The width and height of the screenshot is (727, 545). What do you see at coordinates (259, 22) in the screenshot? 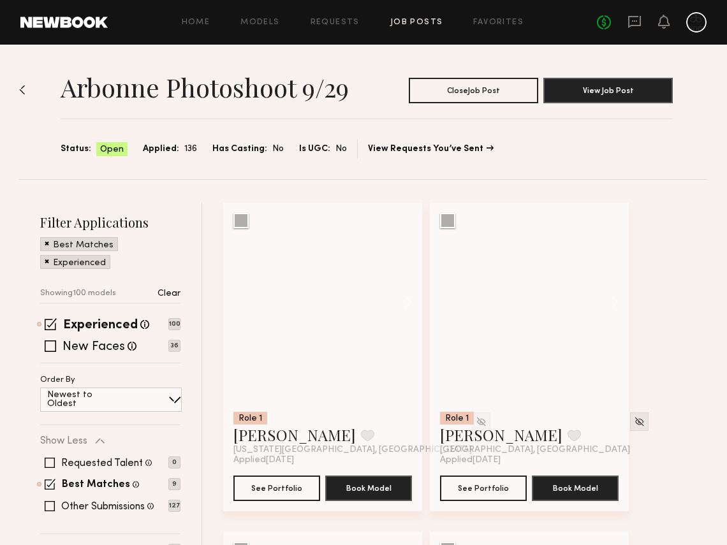
I see `a: Models` at bounding box center [259, 22].